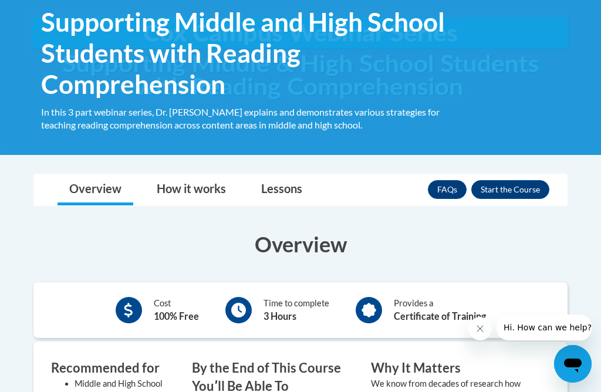 The image size is (601, 392). Describe the element at coordinates (280, 316) in the screenshot. I see `b: 3 Hours` at that location.